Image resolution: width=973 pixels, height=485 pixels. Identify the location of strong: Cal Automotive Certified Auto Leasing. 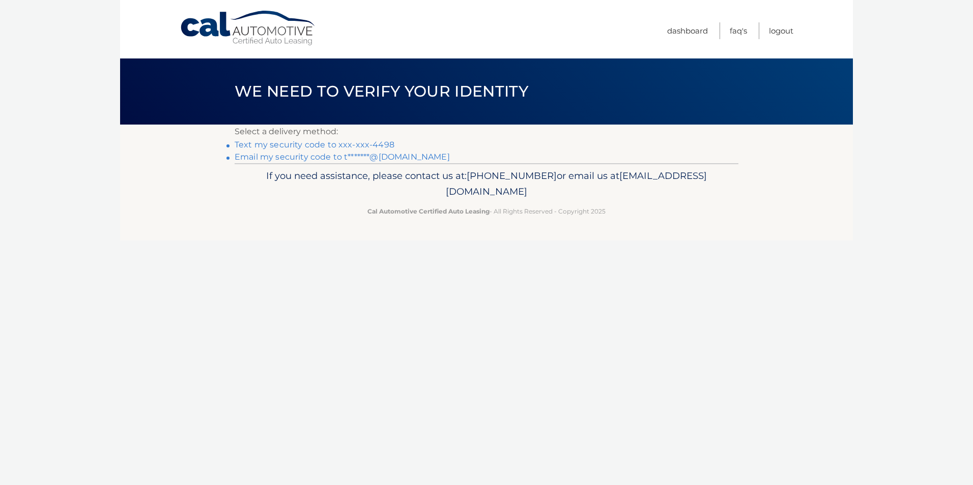
(428, 211).